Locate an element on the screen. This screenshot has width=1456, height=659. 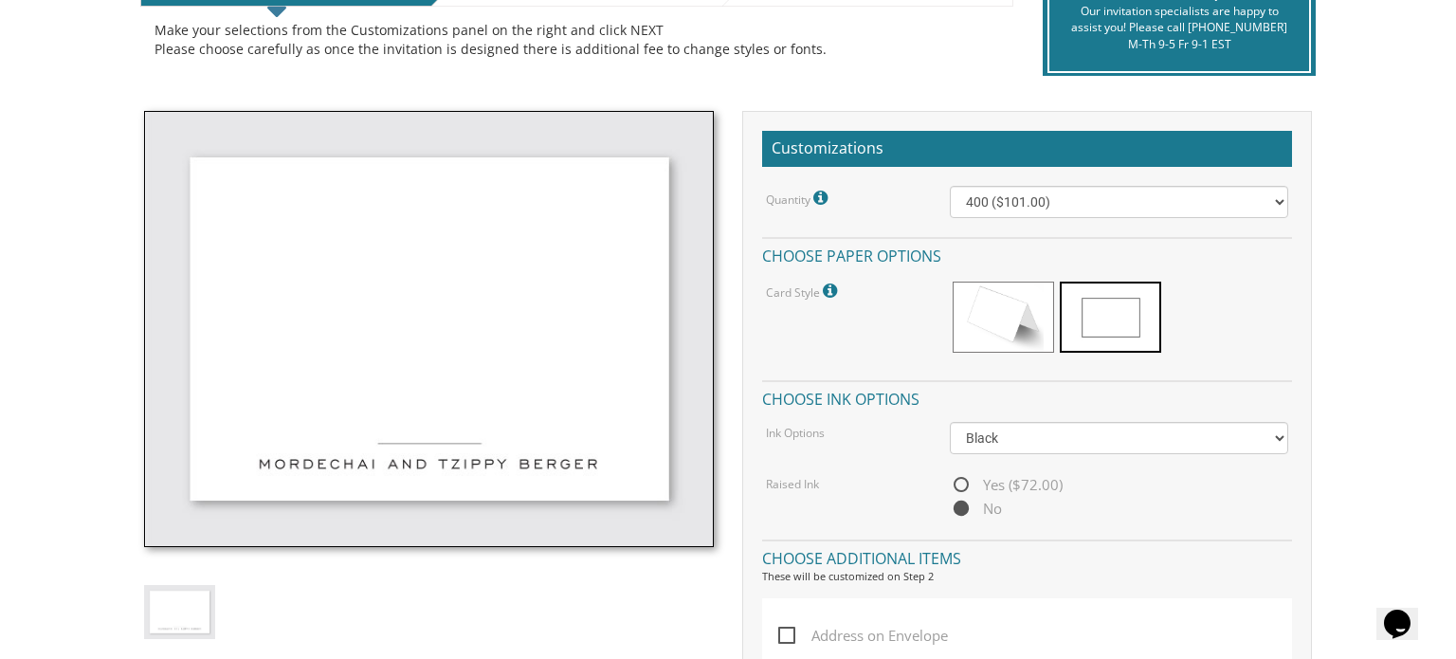
h4: Choose additional items is located at coordinates (1026, 555).